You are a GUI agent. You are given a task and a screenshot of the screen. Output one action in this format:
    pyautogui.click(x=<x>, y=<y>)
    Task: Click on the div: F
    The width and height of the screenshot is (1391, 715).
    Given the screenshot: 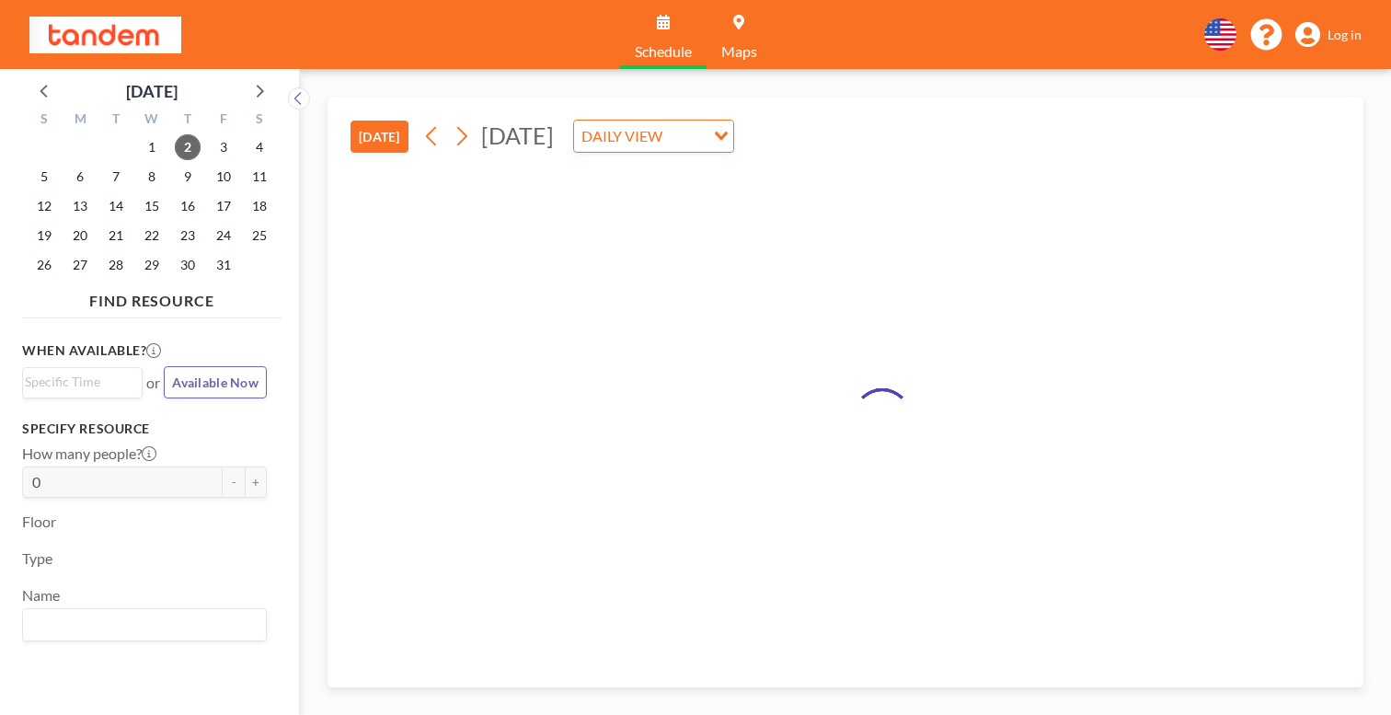 What is the action you would take?
    pyautogui.click(x=223, y=120)
    